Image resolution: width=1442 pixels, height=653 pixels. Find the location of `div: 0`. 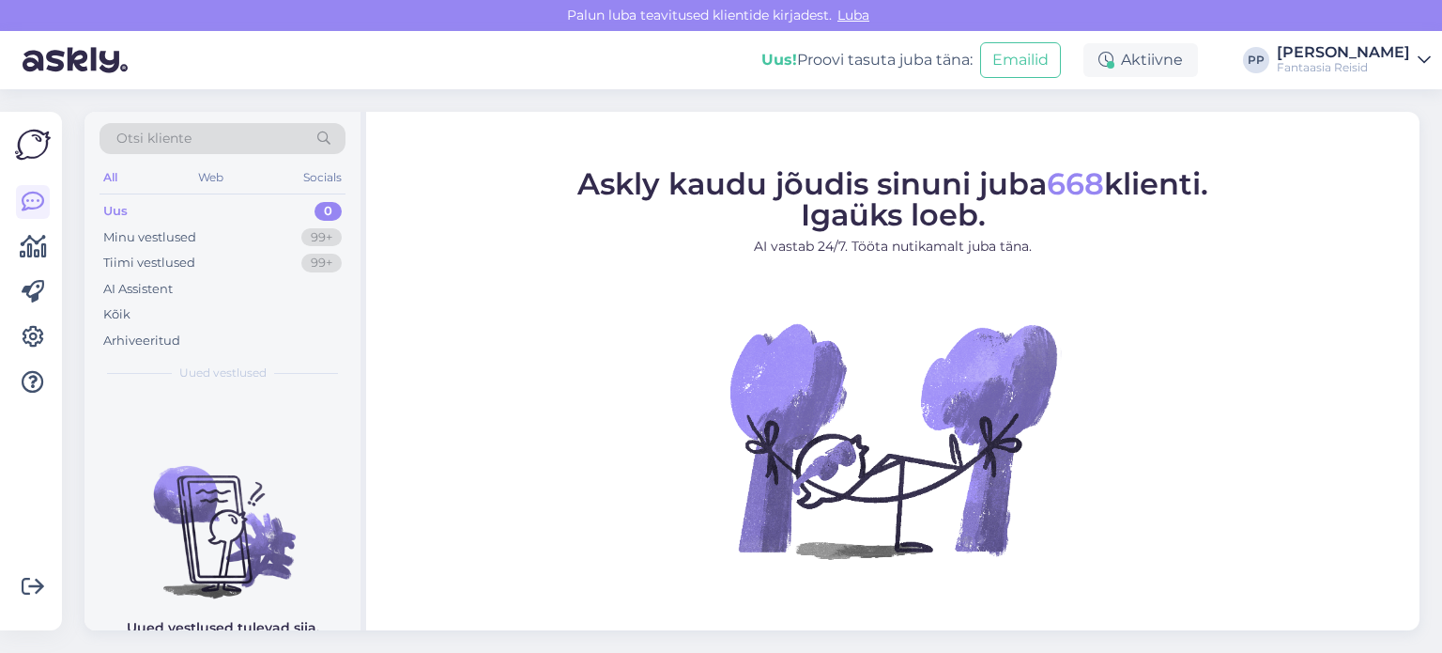

div: 0 is located at coordinates (328, 211).